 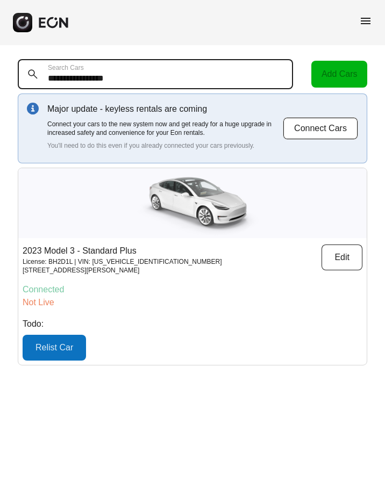 What do you see at coordinates (54, 348) in the screenshot?
I see `button: Relist Car` at bounding box center [54, 348].